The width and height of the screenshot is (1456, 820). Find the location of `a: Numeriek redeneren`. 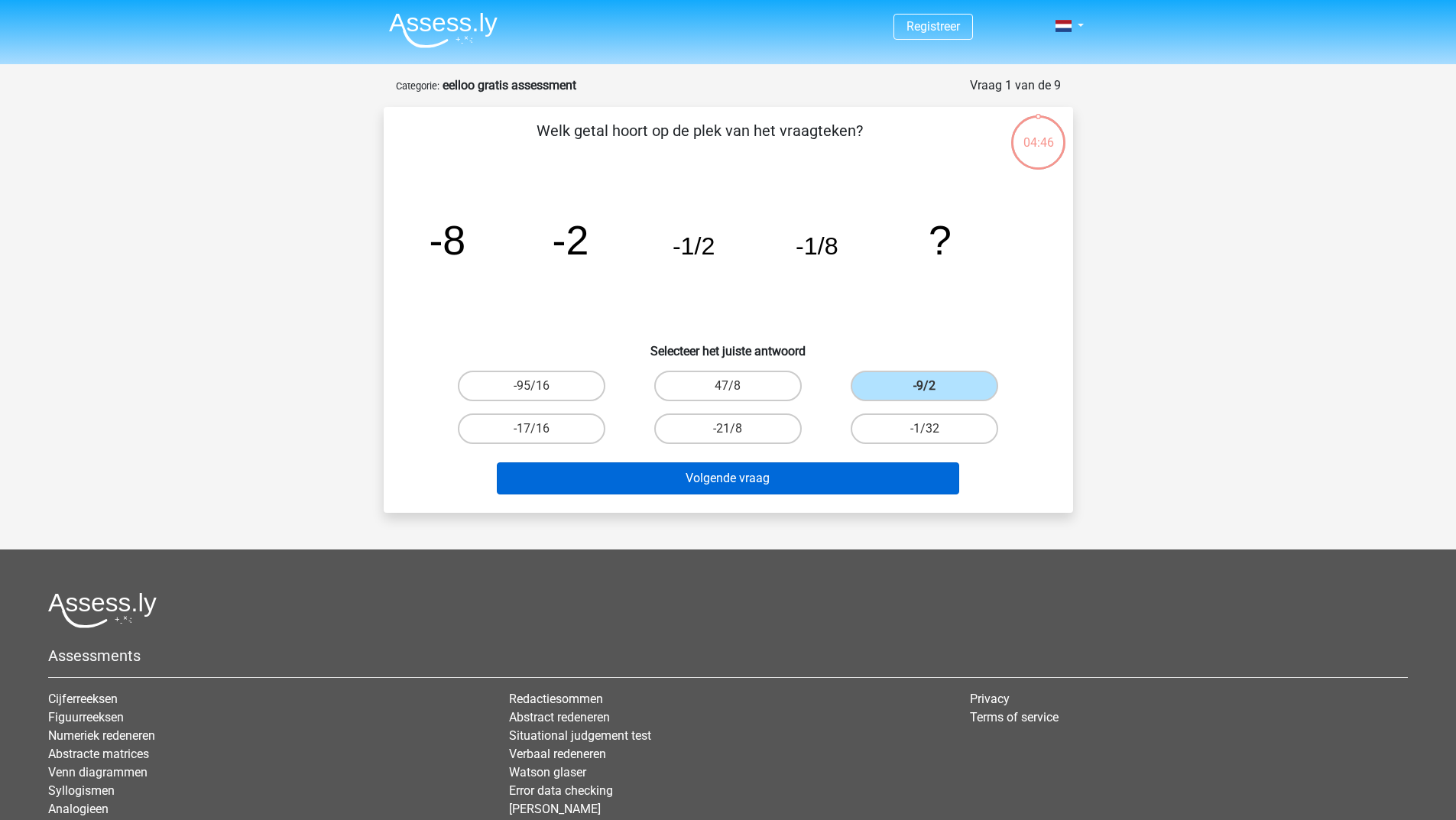

a: Numeriek redeneren is located at coordinates (102, 735).